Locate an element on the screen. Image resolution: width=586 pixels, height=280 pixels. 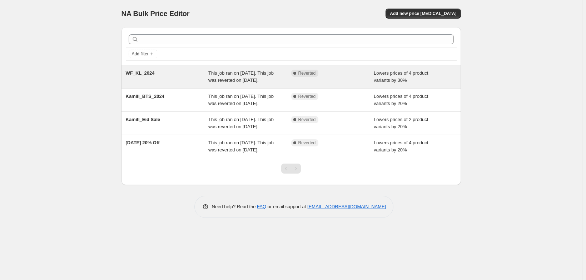
span: Lowers prices of 4 product variants by 30% is located at coordinates (401, 76).